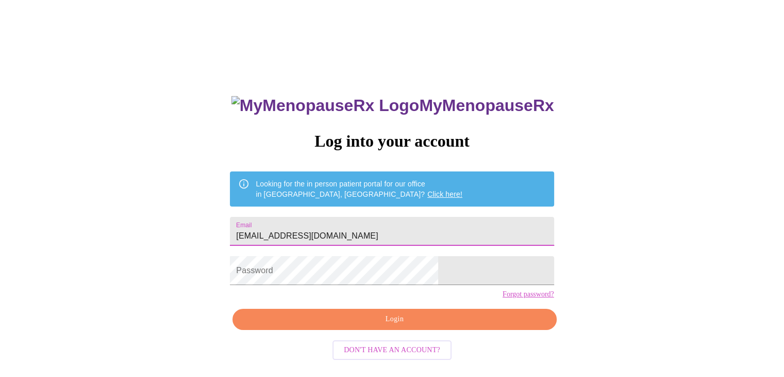 Image resolution: width=784 pixels, height=377 pixels. I want to click on button: Don't have an account?, so click(392, 350).